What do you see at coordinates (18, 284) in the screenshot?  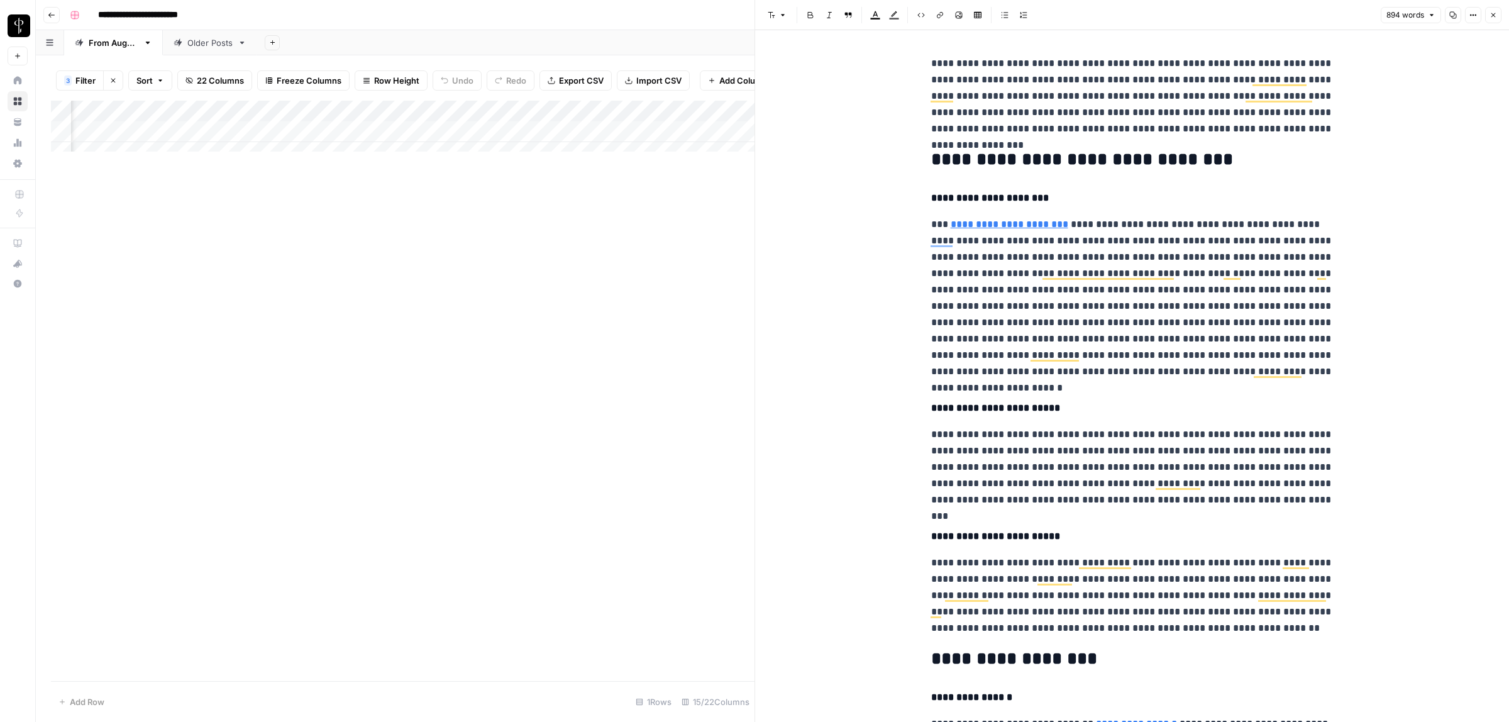 I see `button: Help + Support` at bounding box center [18, 284].